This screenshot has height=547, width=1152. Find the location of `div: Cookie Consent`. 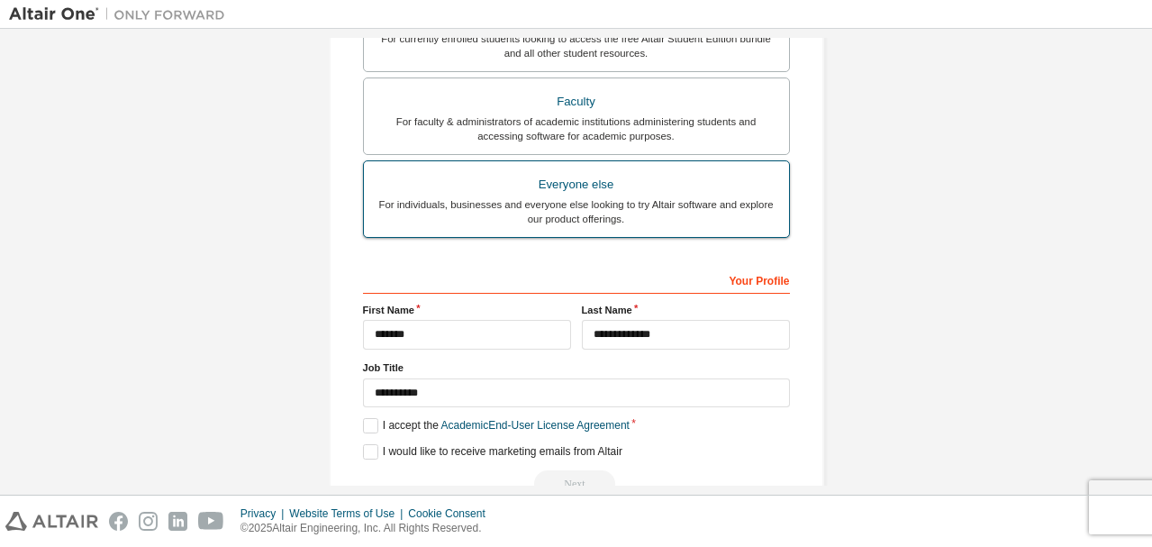

div: Cookie Consent is located at coordinates (451, 513).